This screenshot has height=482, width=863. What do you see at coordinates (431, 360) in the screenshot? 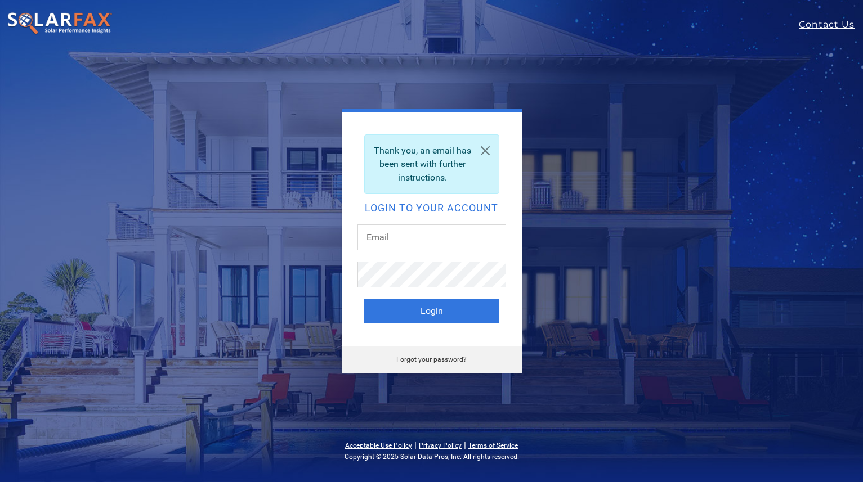
I see `a: Forgot your password?` at bounding box center [431, 360].